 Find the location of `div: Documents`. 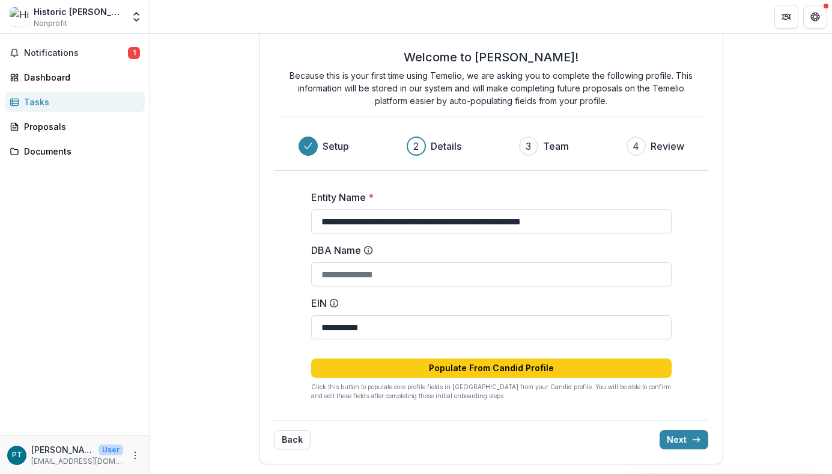

div: Documents is located at coordinates (79, 151).